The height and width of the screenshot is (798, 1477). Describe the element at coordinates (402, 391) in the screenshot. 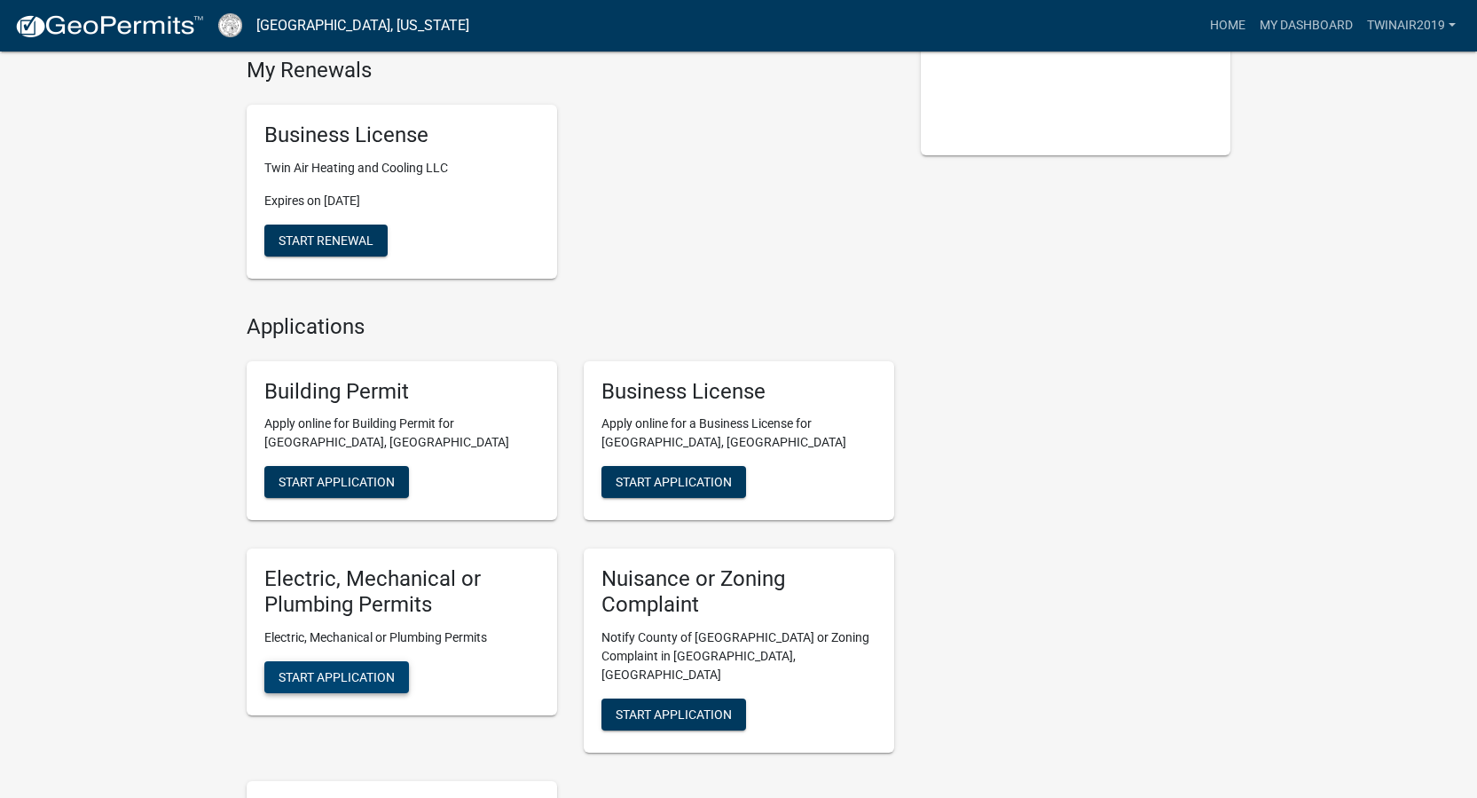

I see `h5: Building Permit` at that location.